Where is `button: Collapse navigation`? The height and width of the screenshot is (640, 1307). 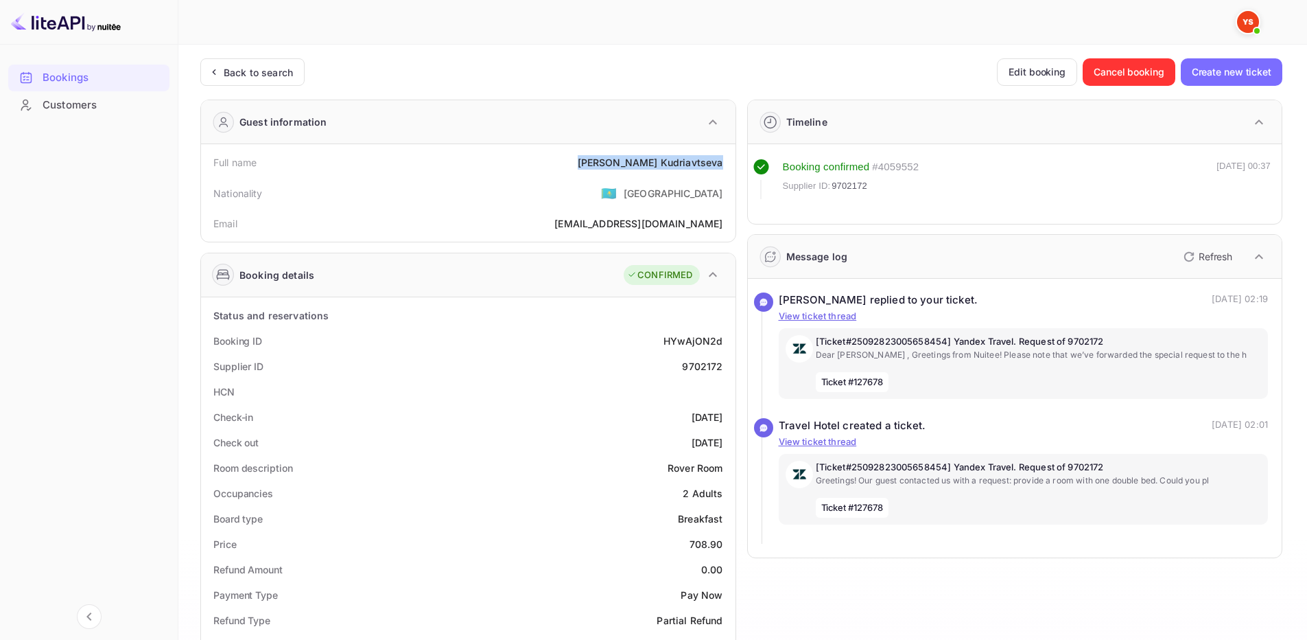 button: Collapse navigation is located at coordinates (89, 616).